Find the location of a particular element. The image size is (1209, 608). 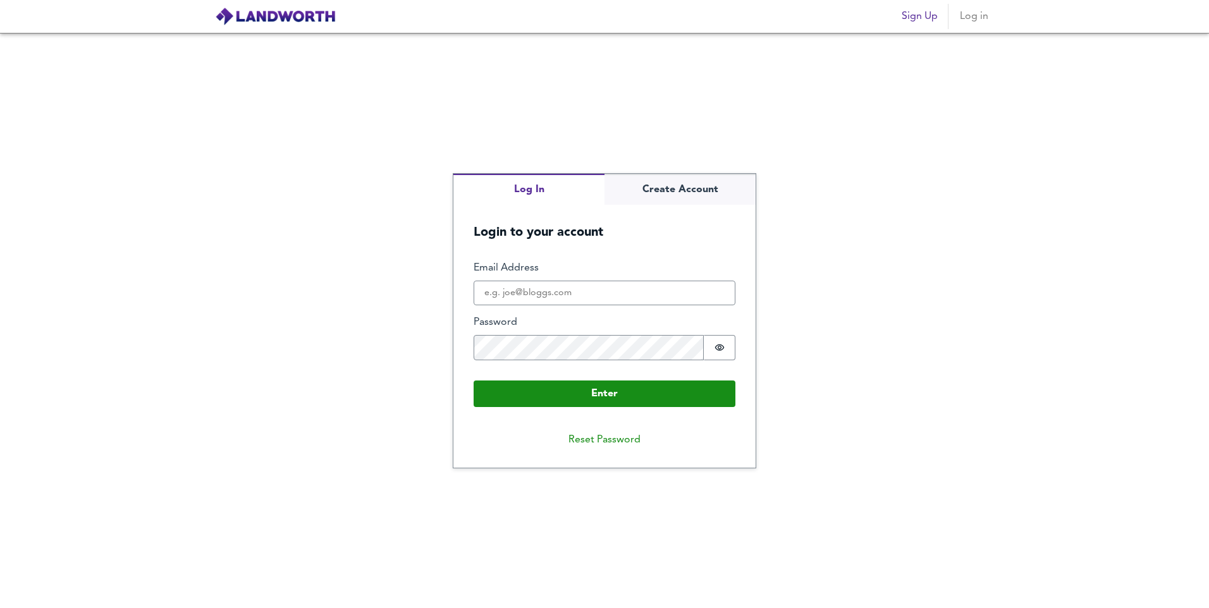

label: Password is located at coordinates (604, 322).